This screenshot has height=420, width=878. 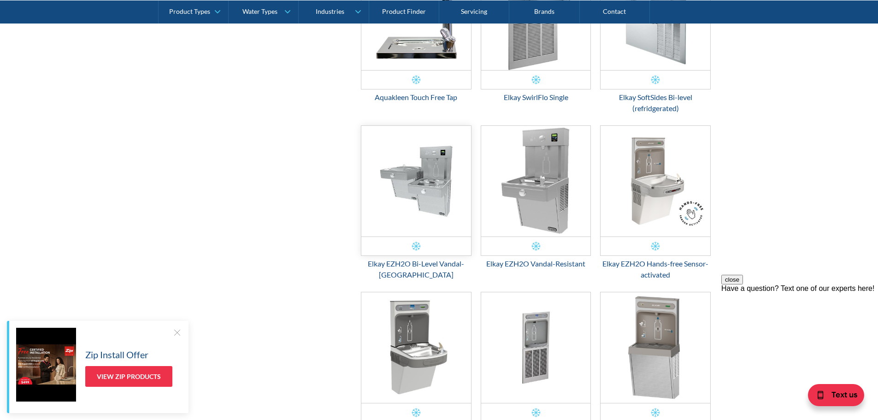 I want to click on img: Elkay EZH2O Auto-Sensor In-Wall (Refrigerated), so click(x=536, y=347).